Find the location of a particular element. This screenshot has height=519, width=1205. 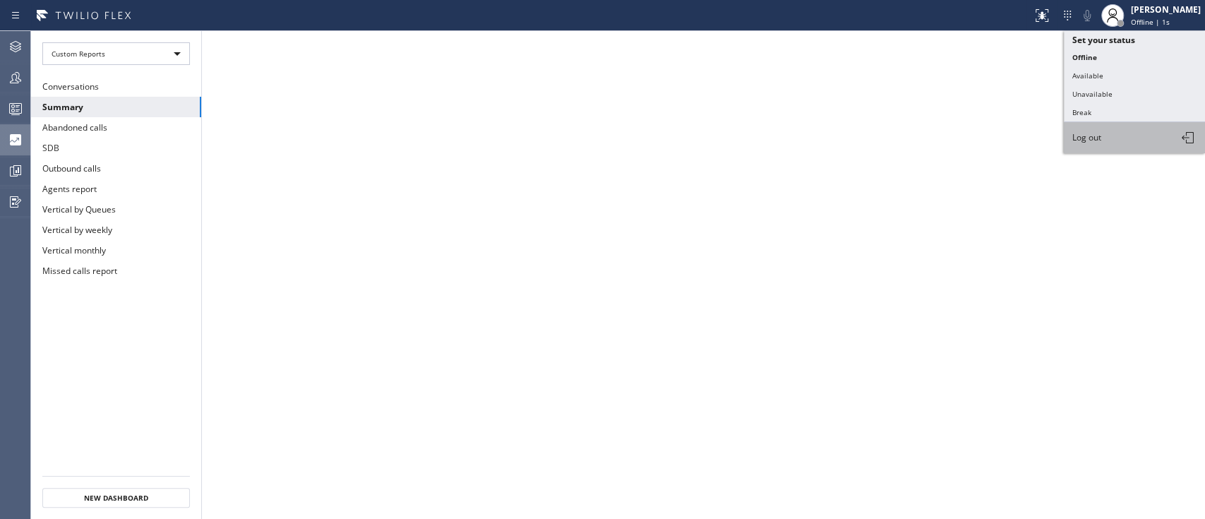

button: Summary is located at coordinates (116, 107).